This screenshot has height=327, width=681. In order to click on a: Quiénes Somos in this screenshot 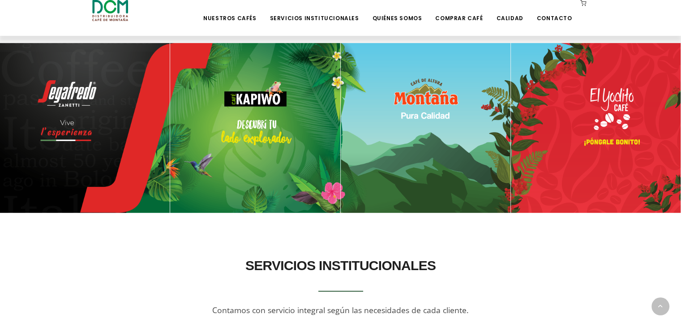, I will do `click(397, 11)`.